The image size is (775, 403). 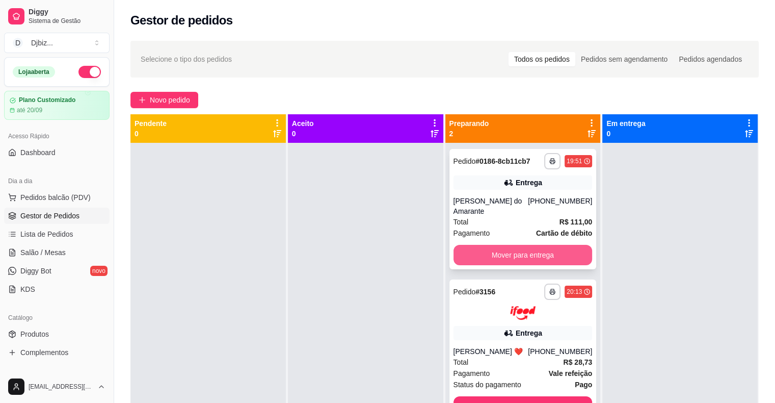 What do you see at coordinates (57, 271) in the screenshot?
I see `a: Diggy Botnovo` at bounding box center [57, 271].